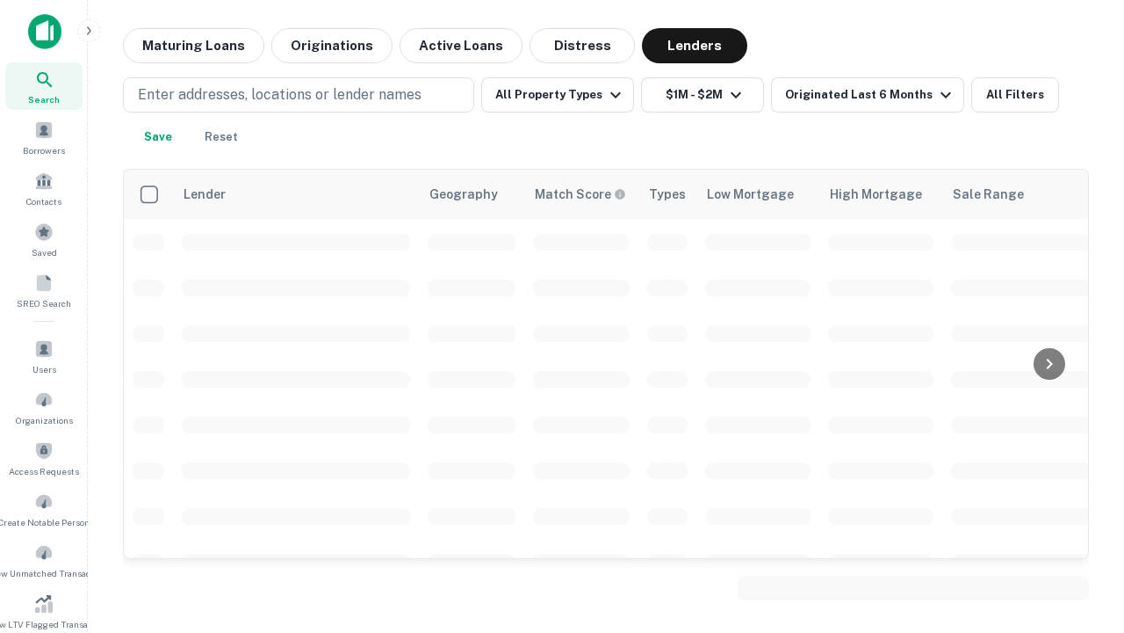 The image size is (1124, 633). What do you see at coordinates (44, 560) in the screenshot?
I see `a: Review Unmatched Transactions` at bounding box center [44, 560].